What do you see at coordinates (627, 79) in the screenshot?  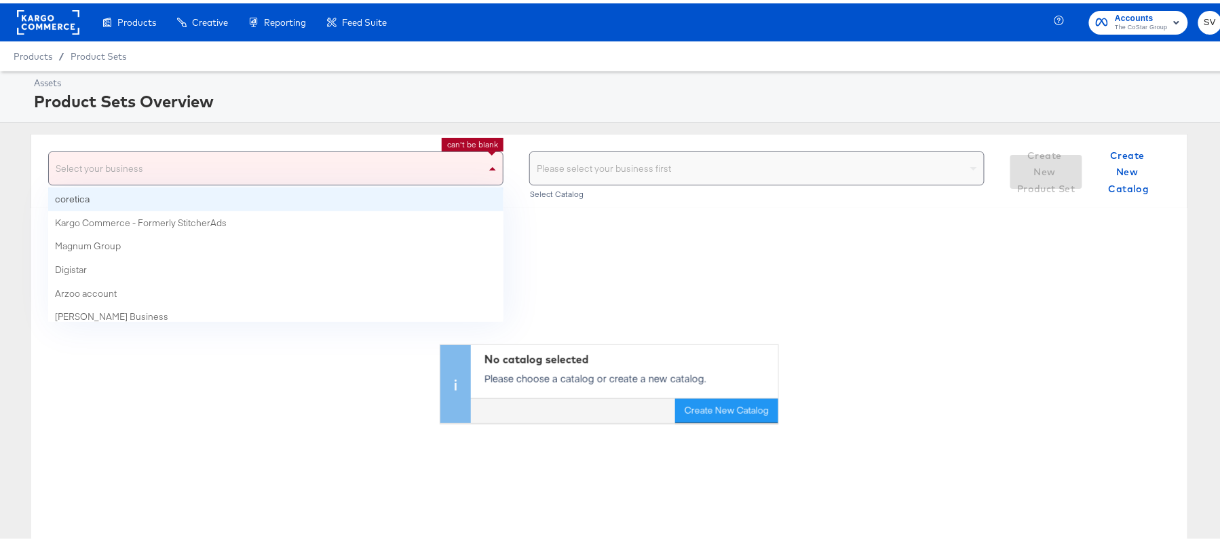 I see `div: Assets` at bounding box center [627, 79].